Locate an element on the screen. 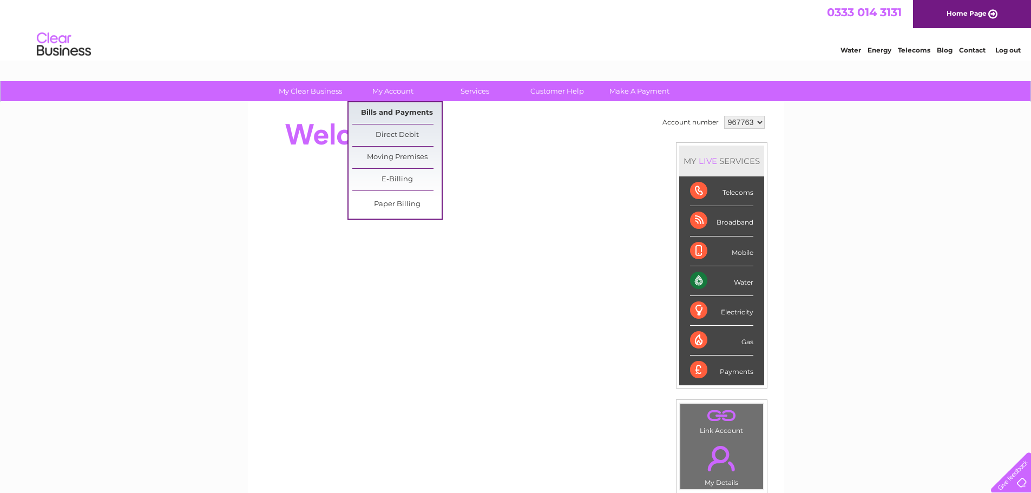 The image size is (1031, 493). a: Bills and Payments is located at coordinates (397, 113).